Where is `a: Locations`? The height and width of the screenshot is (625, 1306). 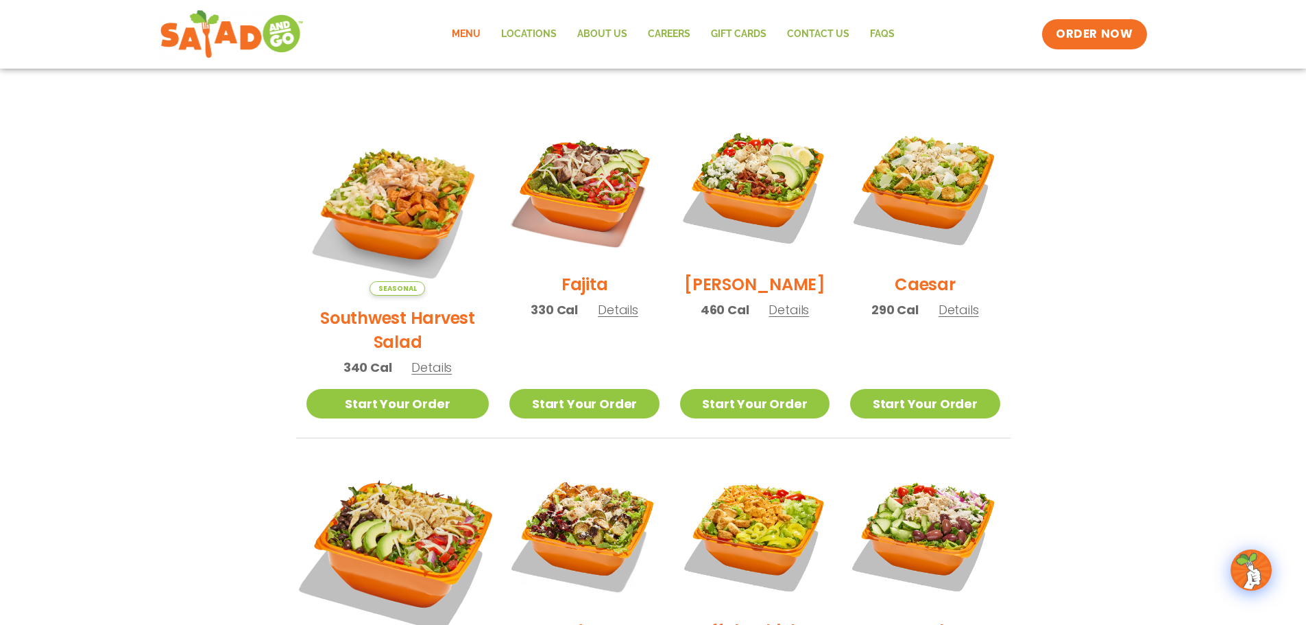
a: Locations is located at coordinates (529, 34).